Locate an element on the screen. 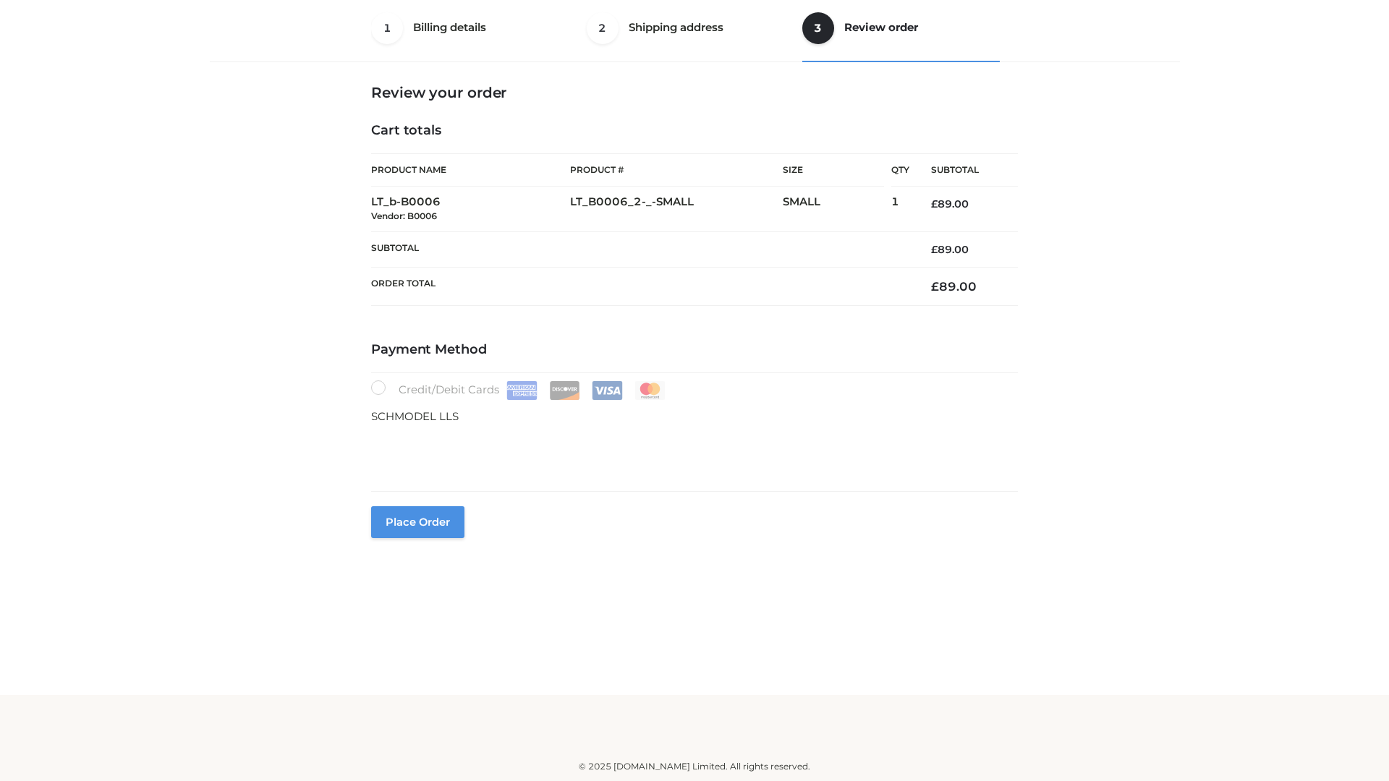 The image size is (1389, 781). h3: Review your order is located at coordinates (694, 93).